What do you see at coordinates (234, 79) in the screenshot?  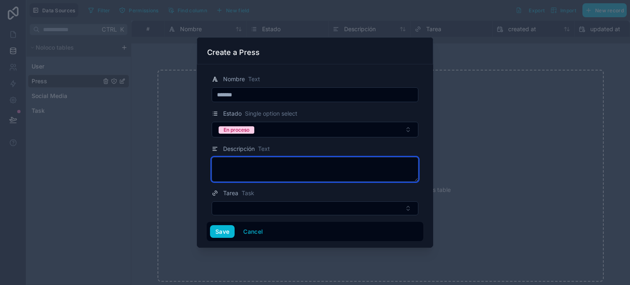 I see `span: Nombre` at bounding box center [234, 79].